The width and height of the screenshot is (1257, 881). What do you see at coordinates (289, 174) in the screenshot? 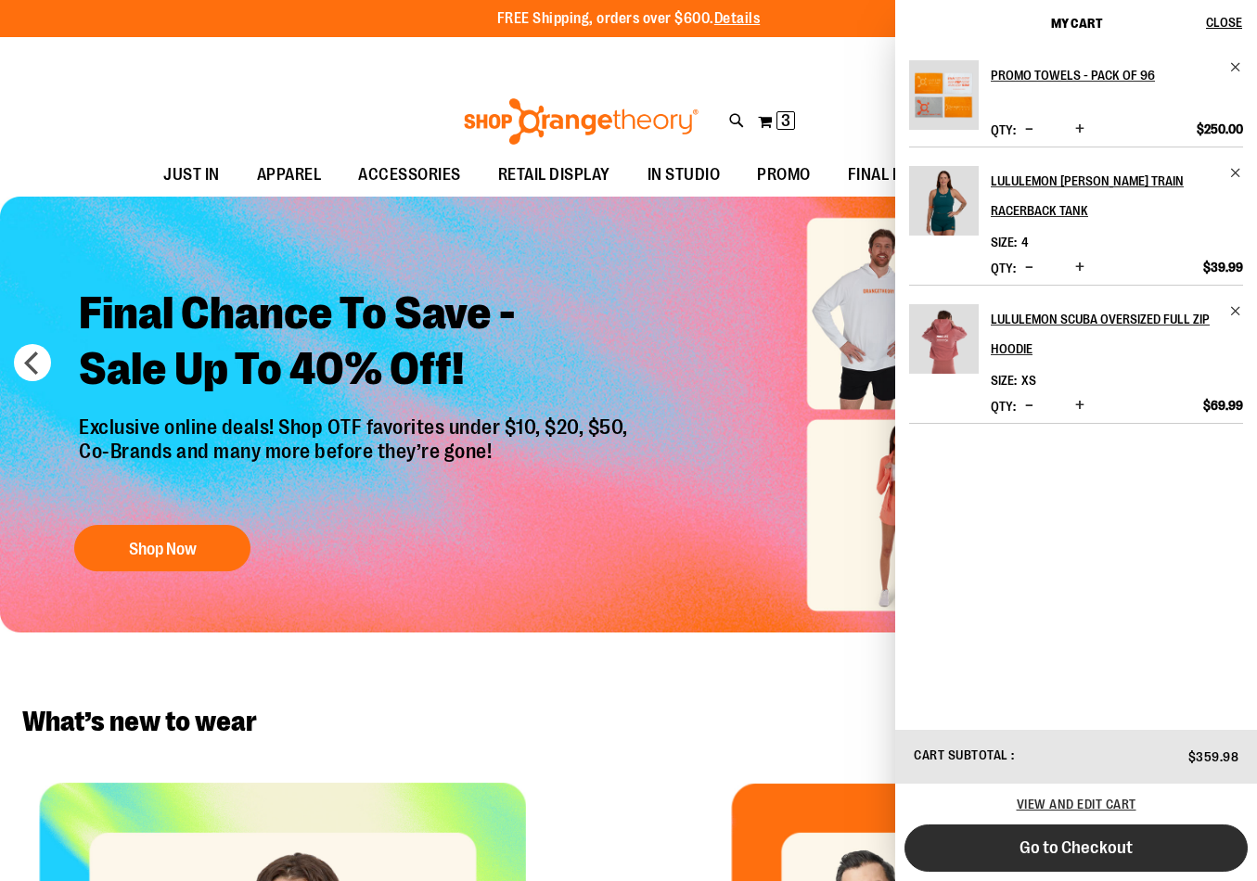
I see `span: APPAREL` at bounding box center [289, 174].